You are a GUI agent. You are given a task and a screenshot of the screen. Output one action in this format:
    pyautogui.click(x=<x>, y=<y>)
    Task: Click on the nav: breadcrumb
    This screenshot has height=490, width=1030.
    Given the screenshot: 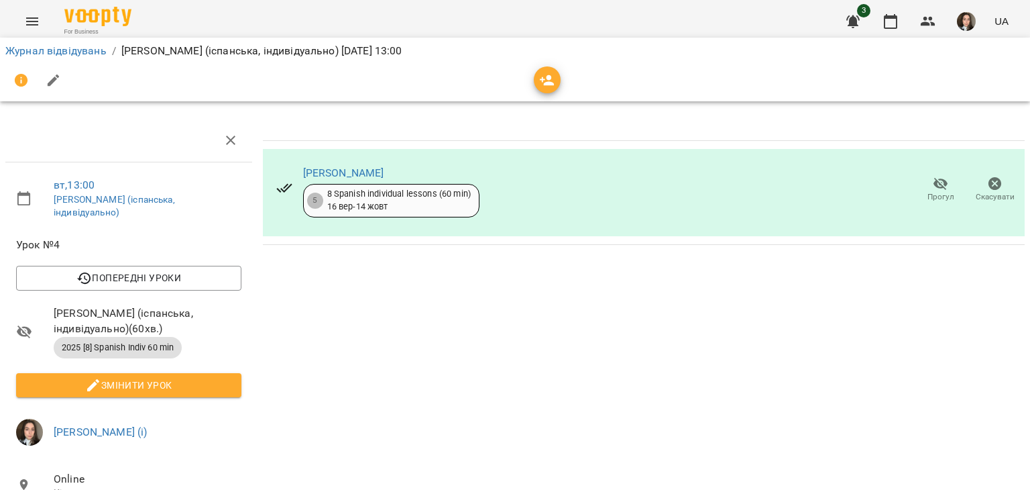 What is the action you would take?
    pyautogui.click(x=515, y=51)
    